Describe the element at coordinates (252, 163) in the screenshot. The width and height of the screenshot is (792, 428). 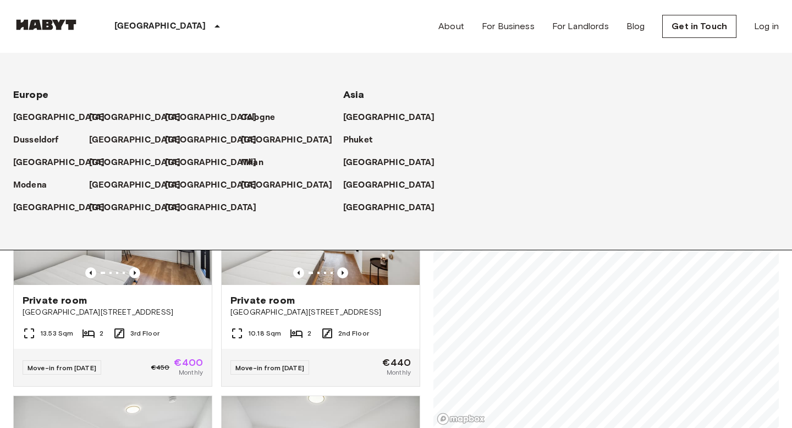
I see `p: Milan` at that location.